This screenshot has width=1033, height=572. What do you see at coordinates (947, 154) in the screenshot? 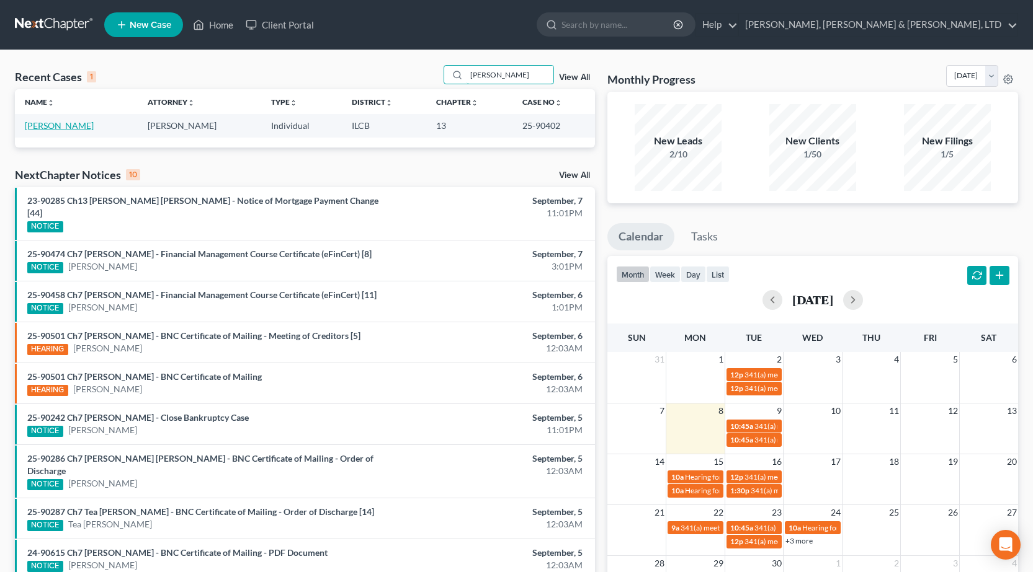
I see `div: 1/5` at bounding box center [947, 154].